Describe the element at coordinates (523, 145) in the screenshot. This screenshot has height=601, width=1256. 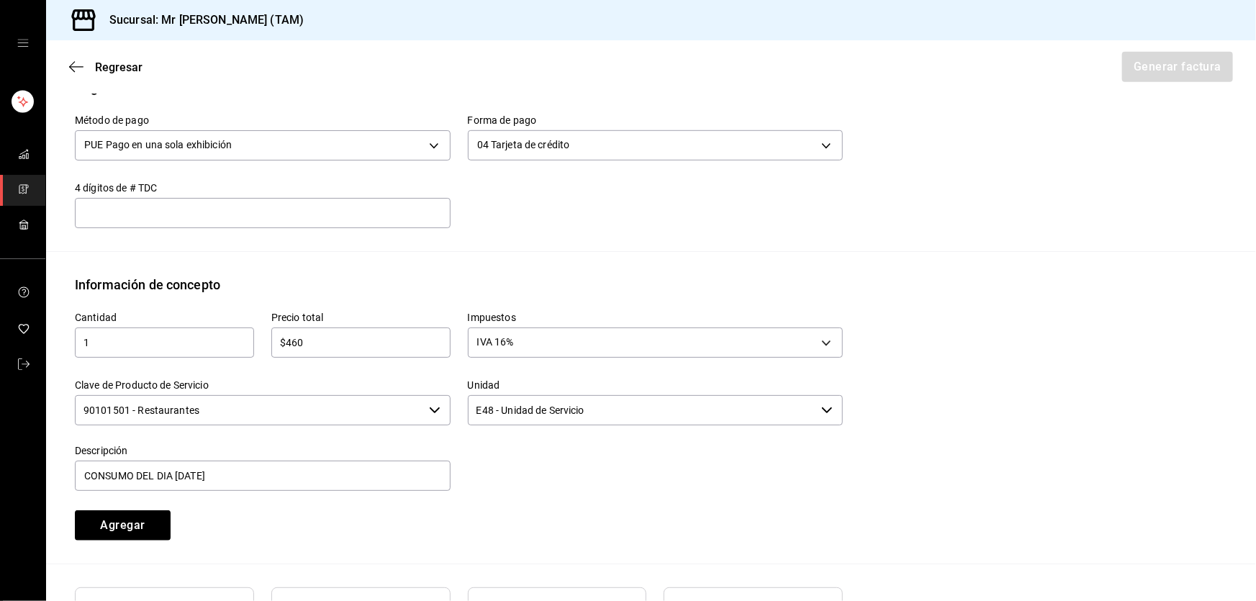
I see `span: 04 Tarjeta de crédito` at that location.